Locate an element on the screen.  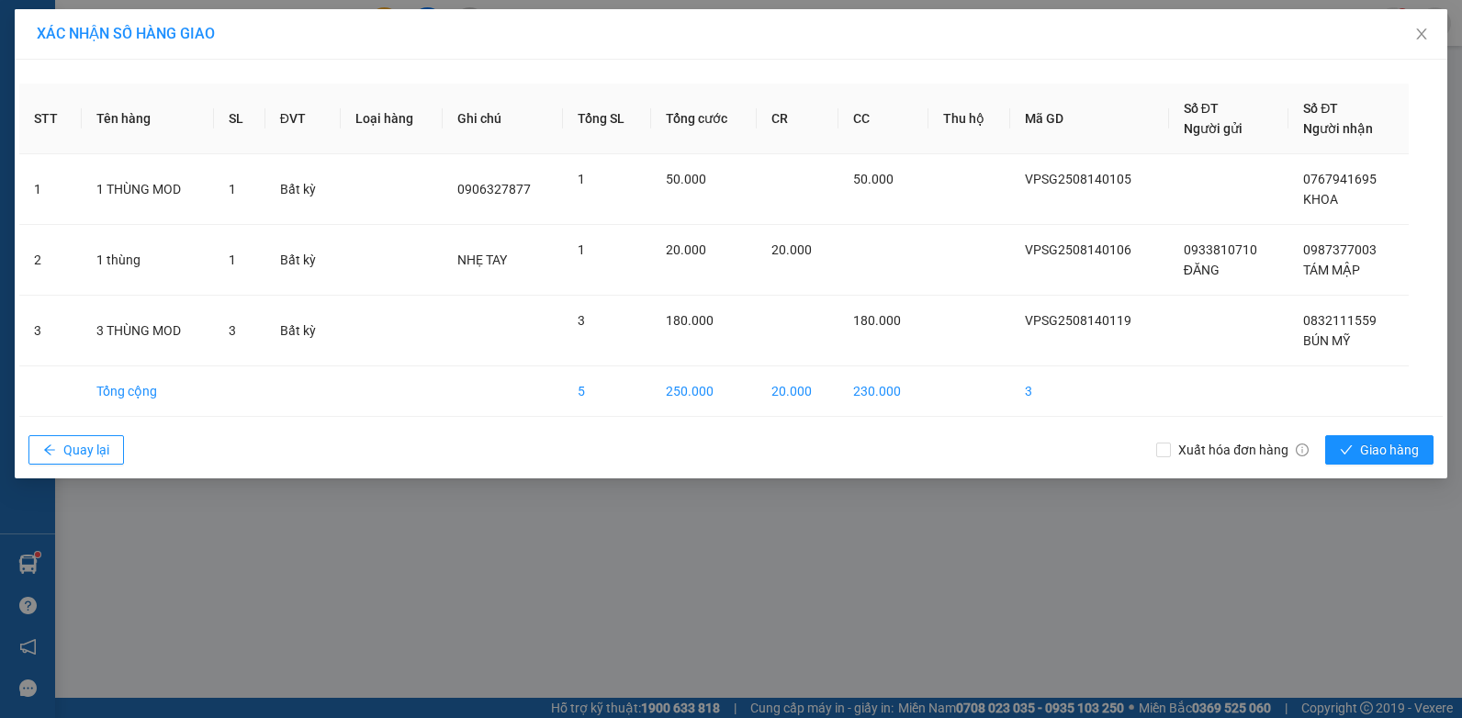
td: 2 is located at coordinates (51, 260).